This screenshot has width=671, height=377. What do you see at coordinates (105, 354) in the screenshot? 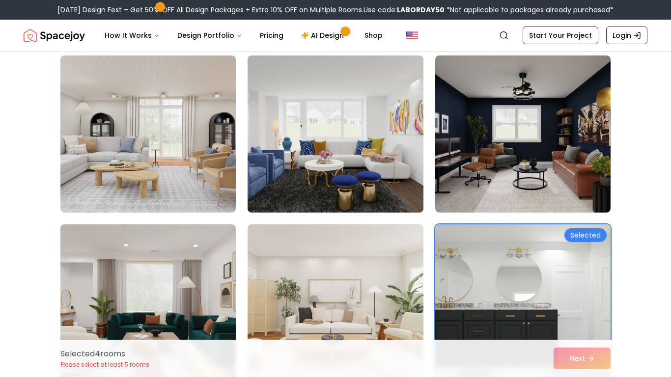
I see `p: Selected 4 room s` at bounding box center [105, 354].